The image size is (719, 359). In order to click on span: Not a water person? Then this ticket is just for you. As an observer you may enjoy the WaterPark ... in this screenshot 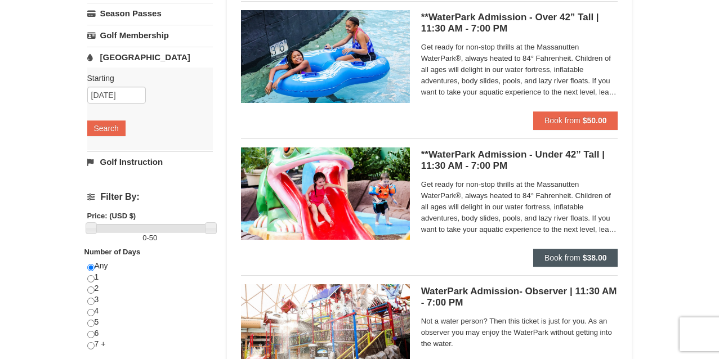, I will do `click(520, 333)`.